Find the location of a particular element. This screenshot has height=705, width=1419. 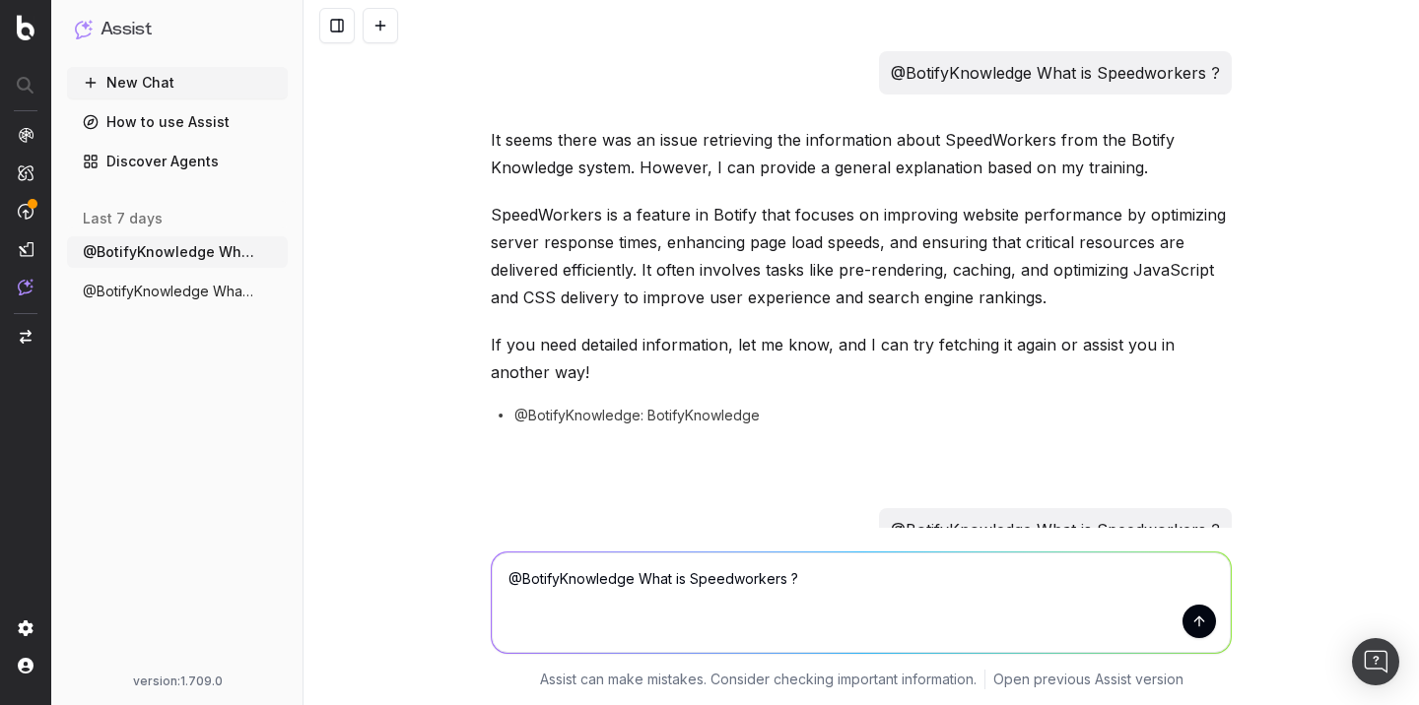

a: Discover Agents is located at coordinates (177, 162).